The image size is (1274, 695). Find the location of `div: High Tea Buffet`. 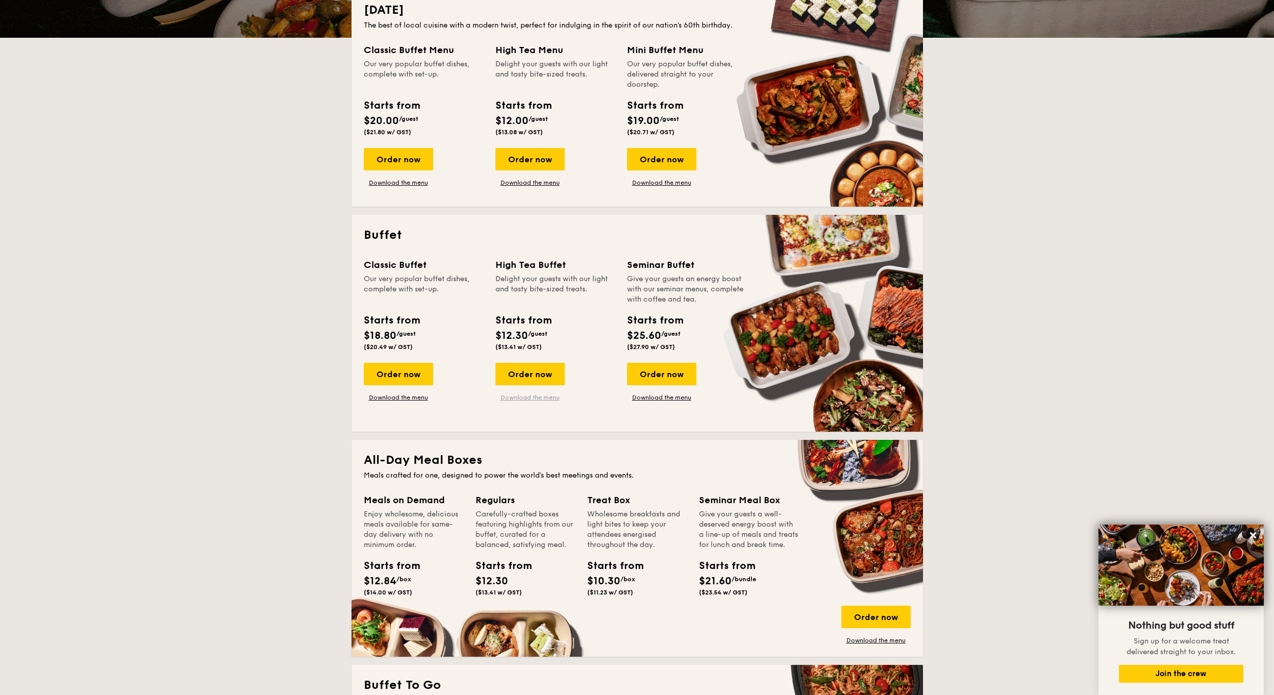

div: High Tea Buffet is located at coordinates (555, 265).